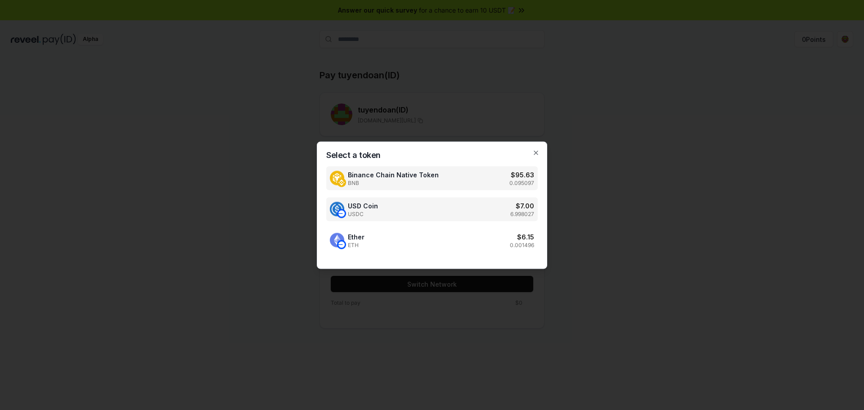  I want to click on span: ETH, so click(356, 245).